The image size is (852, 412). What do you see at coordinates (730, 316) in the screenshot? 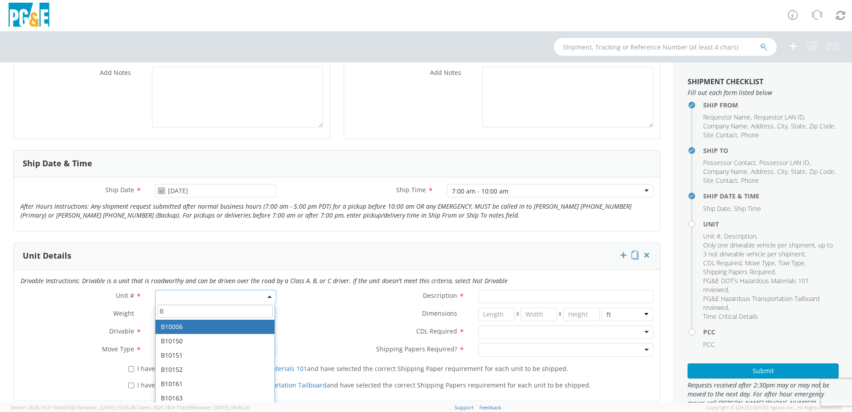
I see `span: Time Critical Details` at bounding box center [730, 316].